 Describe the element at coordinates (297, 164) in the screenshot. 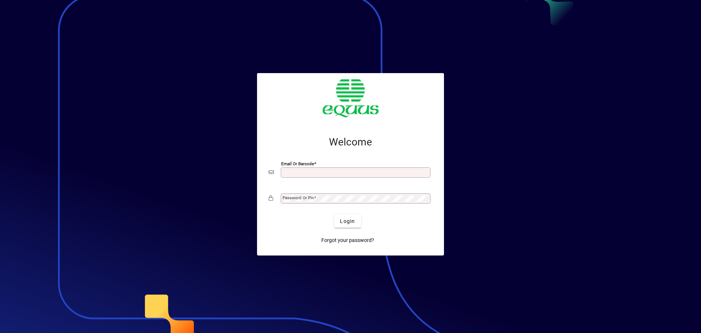

I see `mat-label: Email or Barcode` at that location.